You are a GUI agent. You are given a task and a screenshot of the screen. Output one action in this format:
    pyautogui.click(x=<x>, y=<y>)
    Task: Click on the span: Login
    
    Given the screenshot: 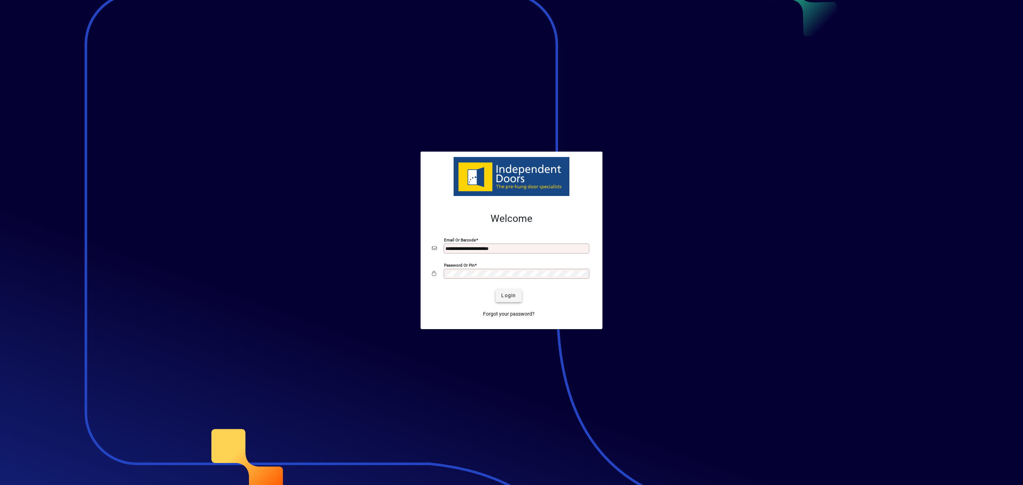 What is the action you would take?
    pyautogui.click(x=508, y=295)
    